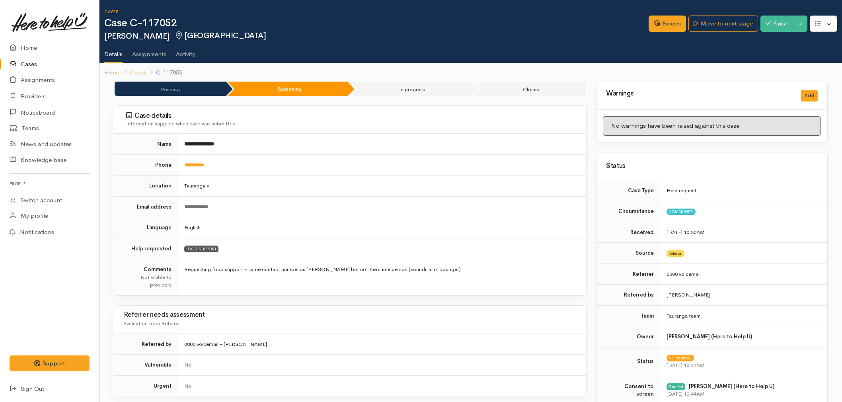 This screenshot has width=842, height=402. I want to click on span: Evaluation from Referrer, so click(152, 323).